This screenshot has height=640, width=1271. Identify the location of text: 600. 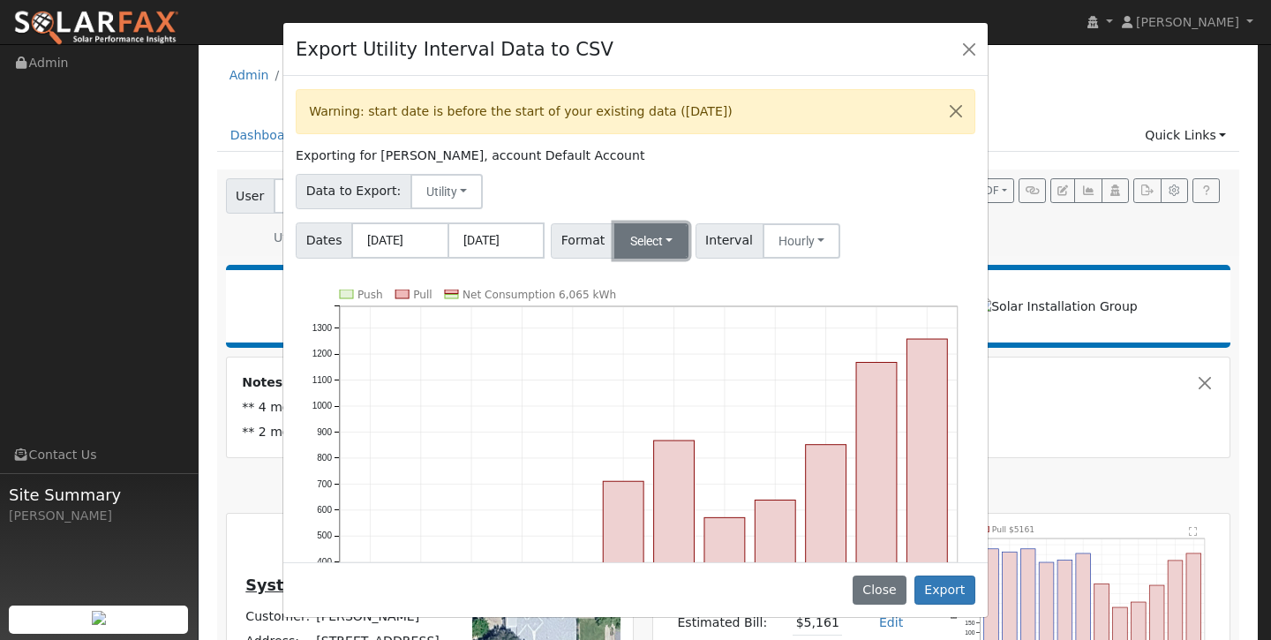
(324, 509).